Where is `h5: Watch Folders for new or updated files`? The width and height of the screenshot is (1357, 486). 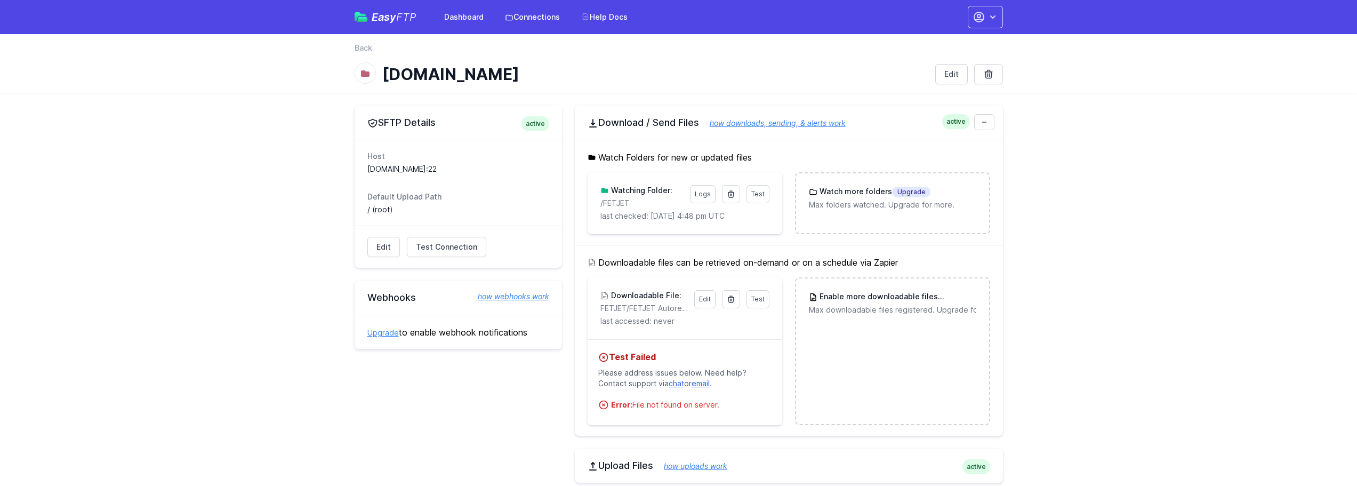
h5: Watch Folders for new or updated files is located at coordinates (789, 157).